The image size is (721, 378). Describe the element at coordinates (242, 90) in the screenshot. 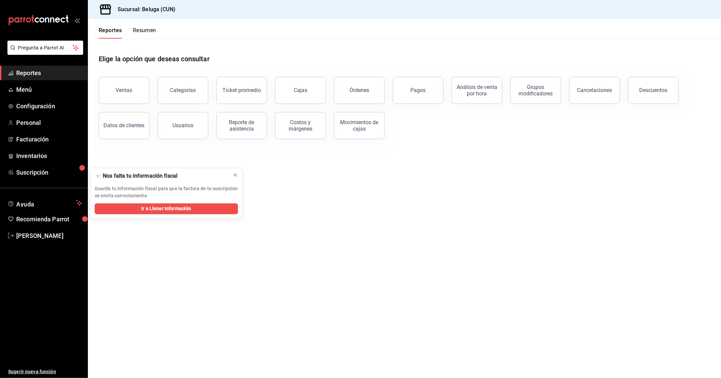

I see `button: Ticket promedio` at that location.